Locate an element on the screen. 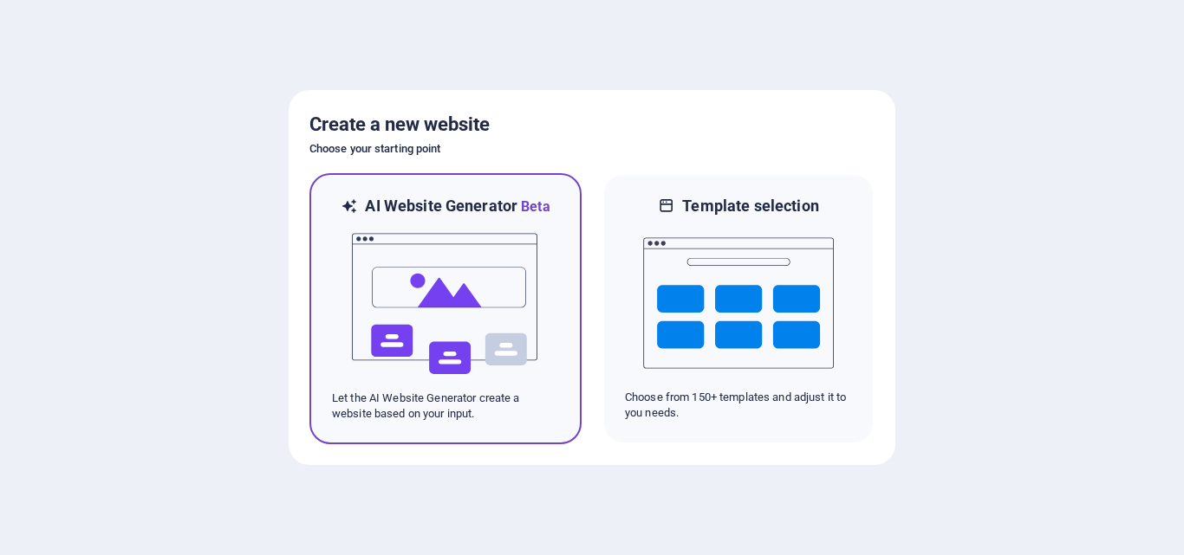  p: Let the AI Website Generator create a website based on your input. is located at coordinates (445, 406).